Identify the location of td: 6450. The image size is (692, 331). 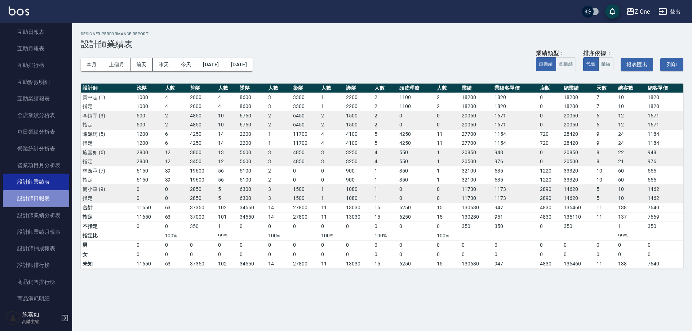
(305, 125).